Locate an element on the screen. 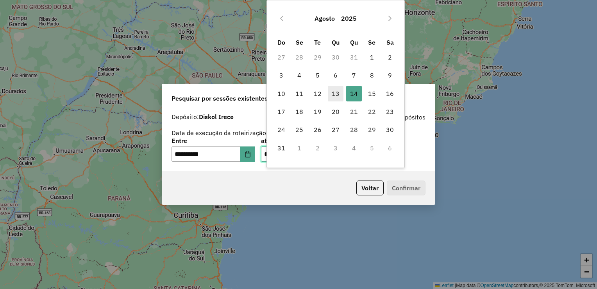 The height and width of the screenshot is (289, 597). label: até is located at coordinates (303, 140).